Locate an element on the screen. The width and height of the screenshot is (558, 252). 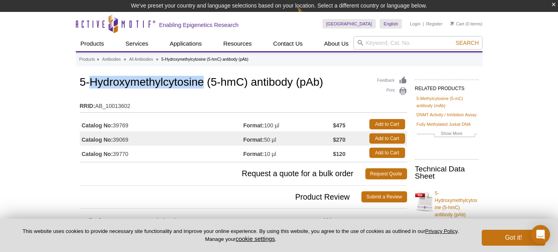
div: Rabbit is located at coordinates (362, 221).